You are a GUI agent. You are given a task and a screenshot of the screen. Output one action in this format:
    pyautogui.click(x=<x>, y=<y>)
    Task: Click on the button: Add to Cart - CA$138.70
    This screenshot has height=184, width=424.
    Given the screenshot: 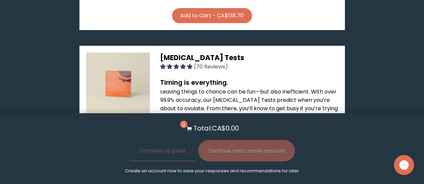 What is the action you would take?
    pyautogui.click(x=212, y=15)
    